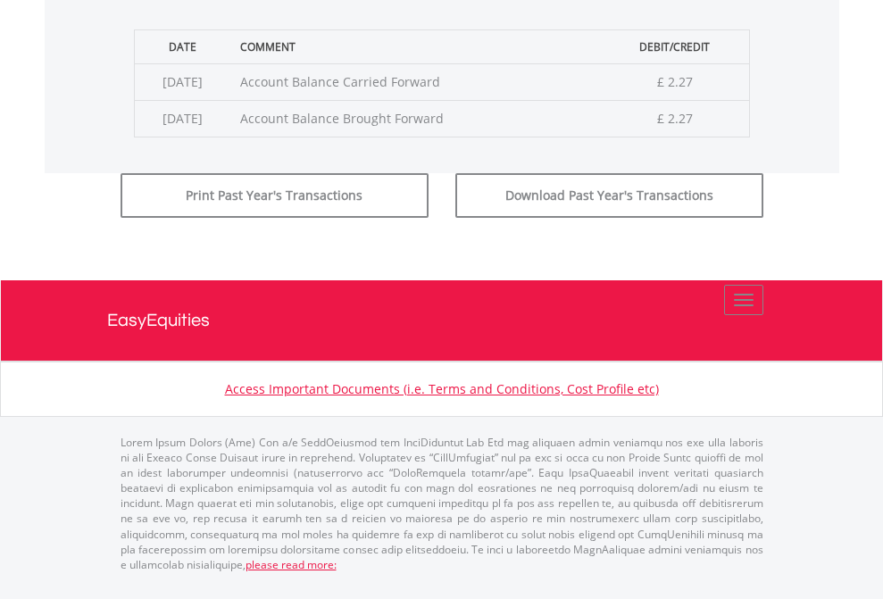 This screenshot has height=599, width=883. Describe the element at coordinates (274, 196) in the screenshot. I see `button: Print Past Year's Transactions` at that location.